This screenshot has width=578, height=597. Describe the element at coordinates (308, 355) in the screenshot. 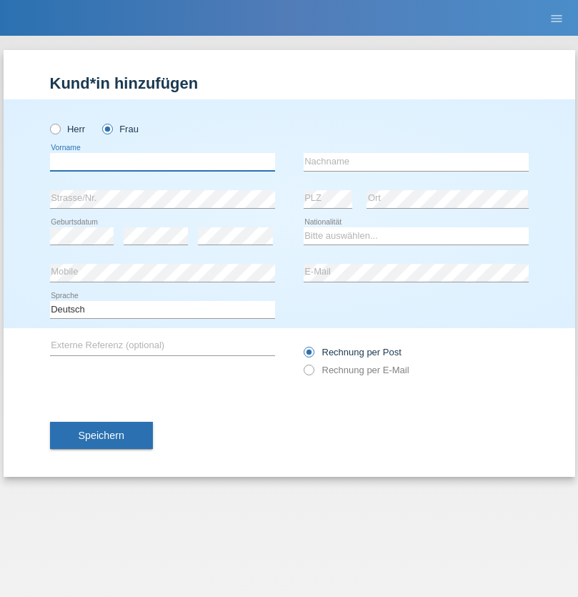

I see `input: Rechnung per Post` at that location.